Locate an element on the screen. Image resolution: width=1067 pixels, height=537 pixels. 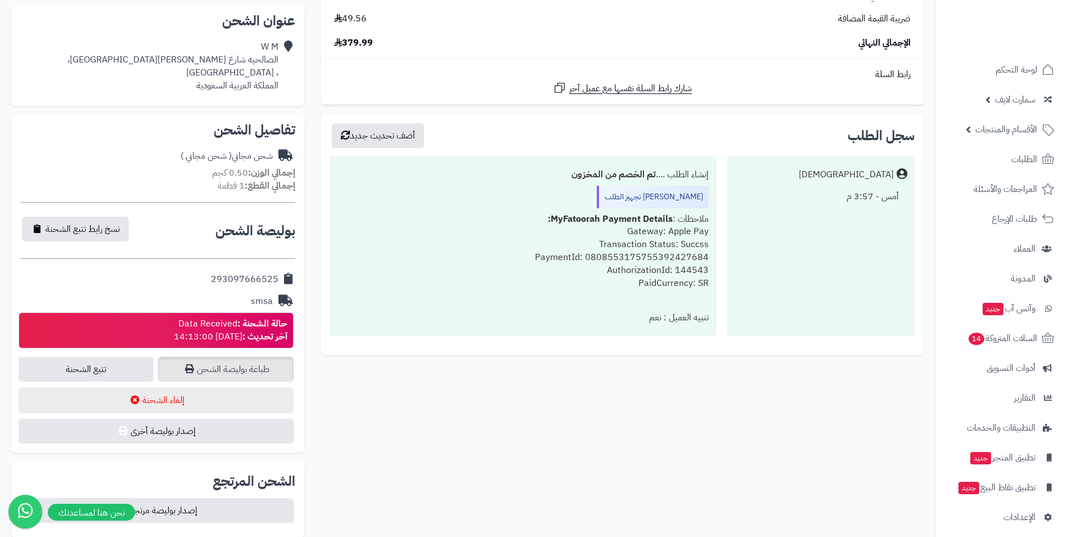
a: شارك رابط السلة نفسها مع عميل آخر is located at coordinates (622, 88).